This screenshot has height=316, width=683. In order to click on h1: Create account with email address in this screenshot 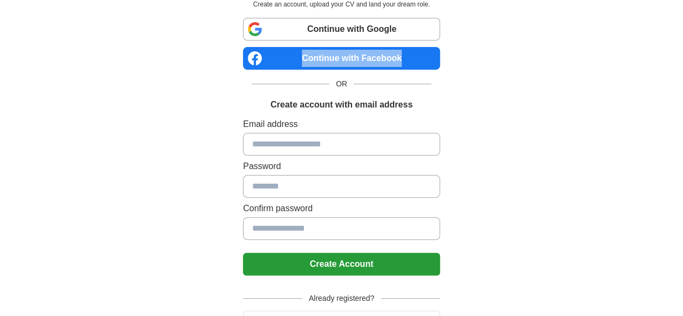, I will do `click(341, 105)`.